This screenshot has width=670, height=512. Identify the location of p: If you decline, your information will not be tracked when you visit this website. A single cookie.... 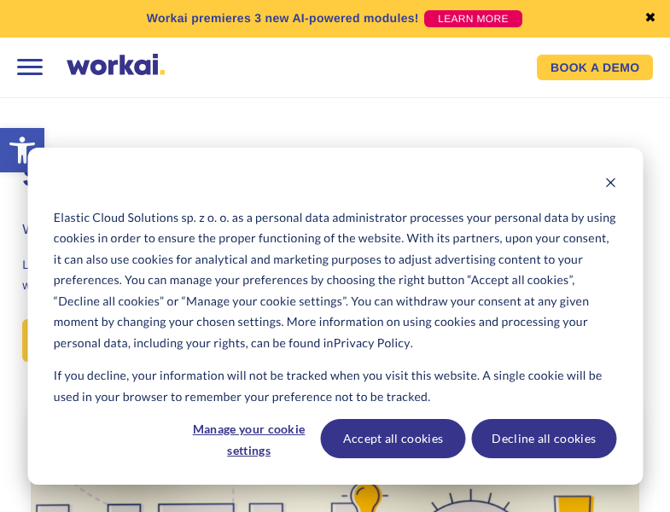
(335, 386).